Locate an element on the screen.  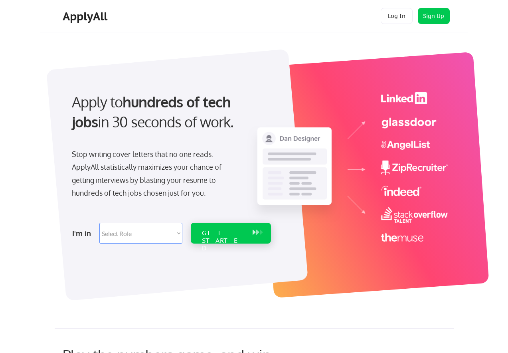
div: Stop writing cover letters that no one reads. ApplyAll statistically maximizes your chance of get... is located at coordinates (154, 174).